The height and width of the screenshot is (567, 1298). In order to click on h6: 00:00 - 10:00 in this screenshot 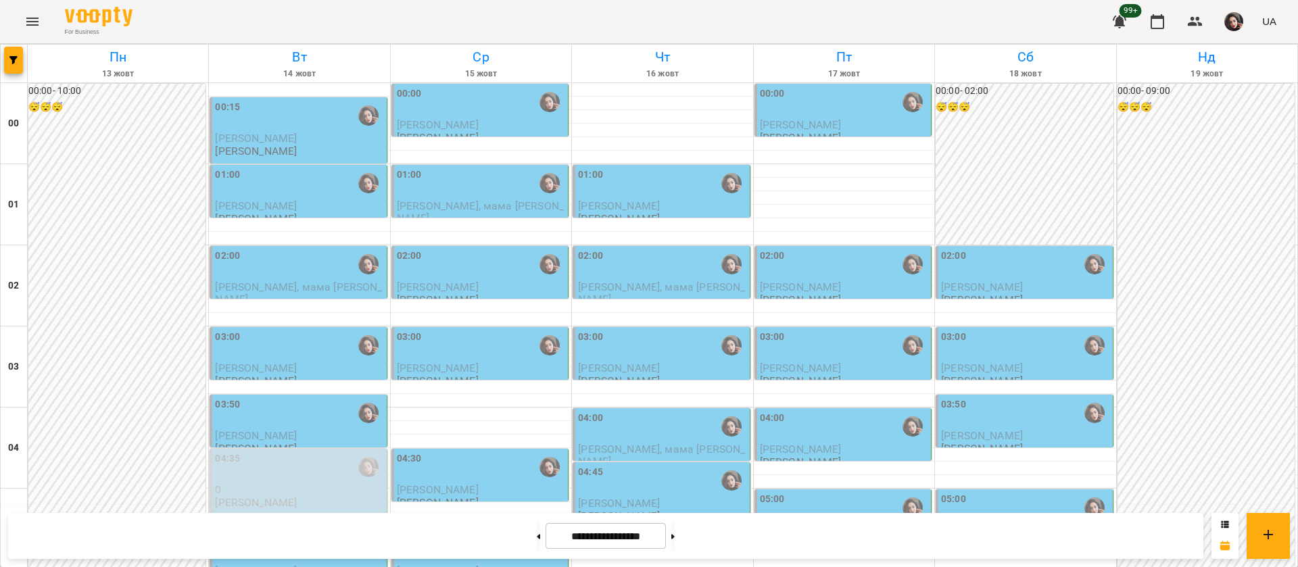, I will do `click(117, 91)`.